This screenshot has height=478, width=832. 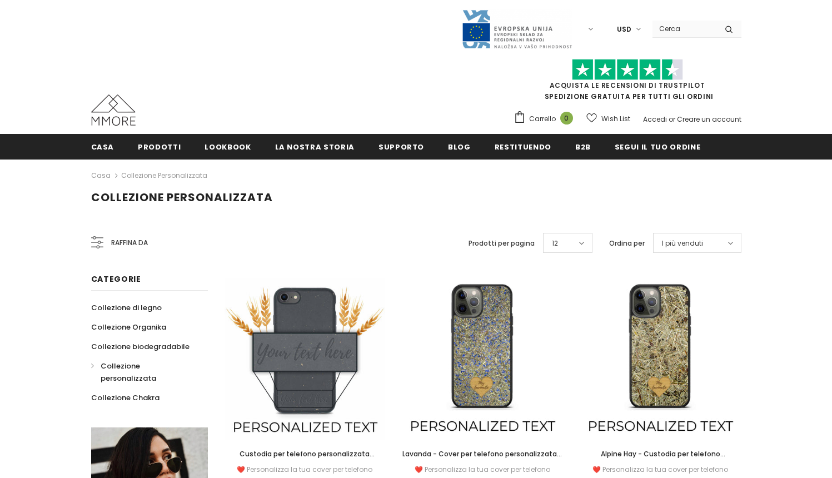 I want to click on a: Carrello 0, so click(x=546, y=119).